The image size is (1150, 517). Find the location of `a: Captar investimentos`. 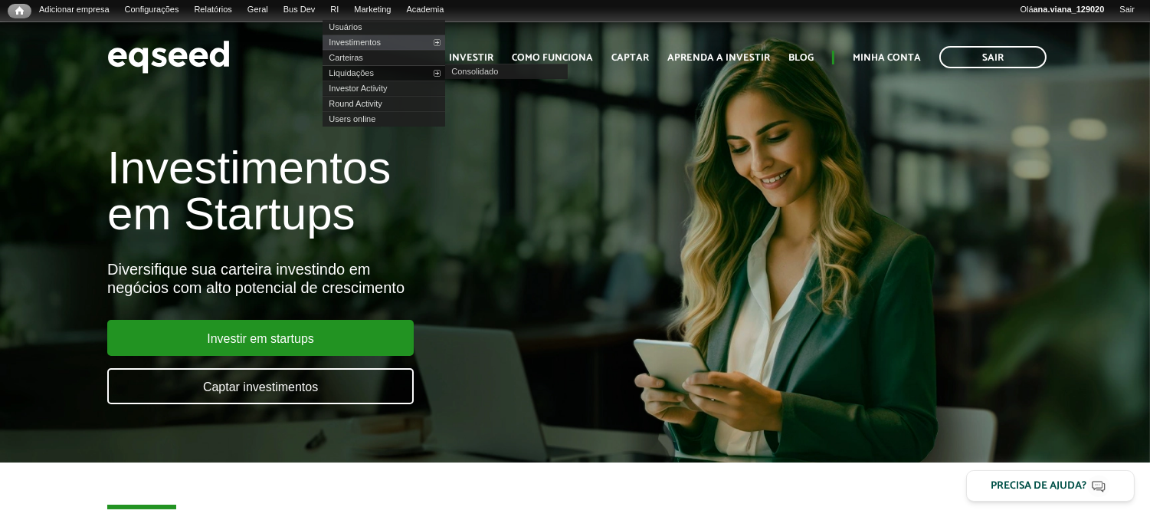

a: Captar investimentos is located at coordinates (261, 385).